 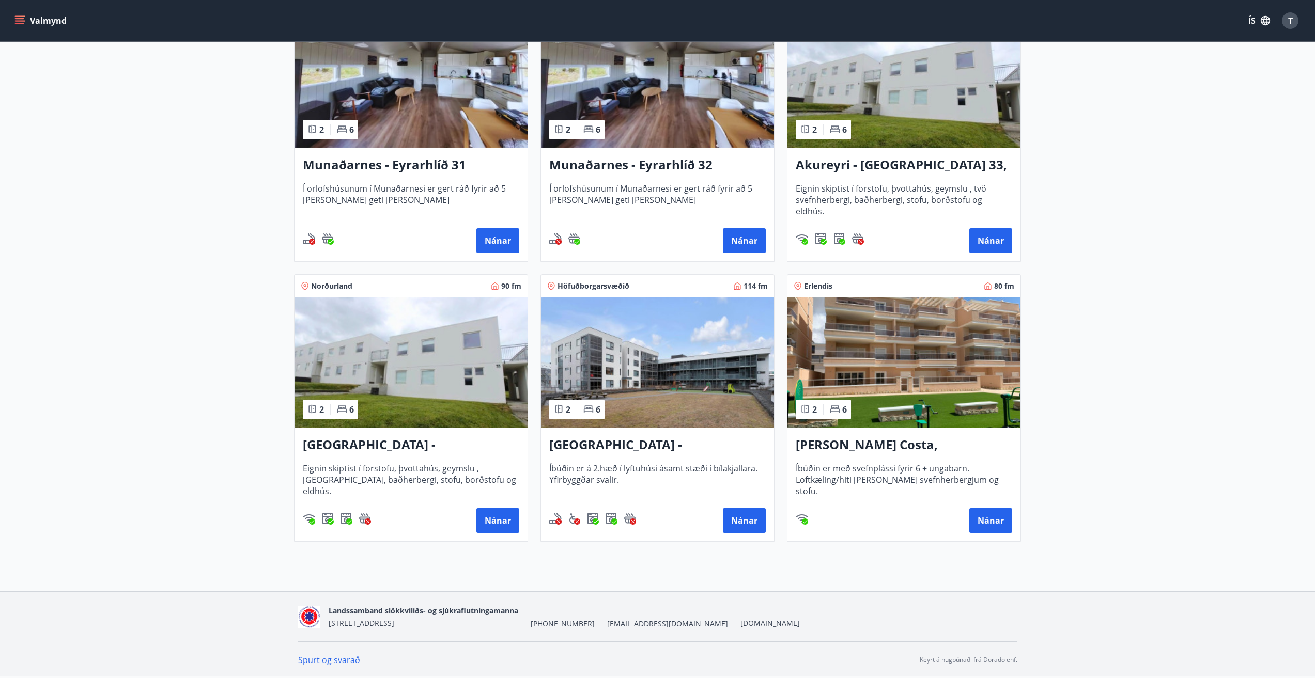 I want to click on span: Íbúðin er á 2.hæð í lyftuhúsi ásamt stæði í bílakjallara. Yfirbyggðar svalir., so click(x=657, y=480).